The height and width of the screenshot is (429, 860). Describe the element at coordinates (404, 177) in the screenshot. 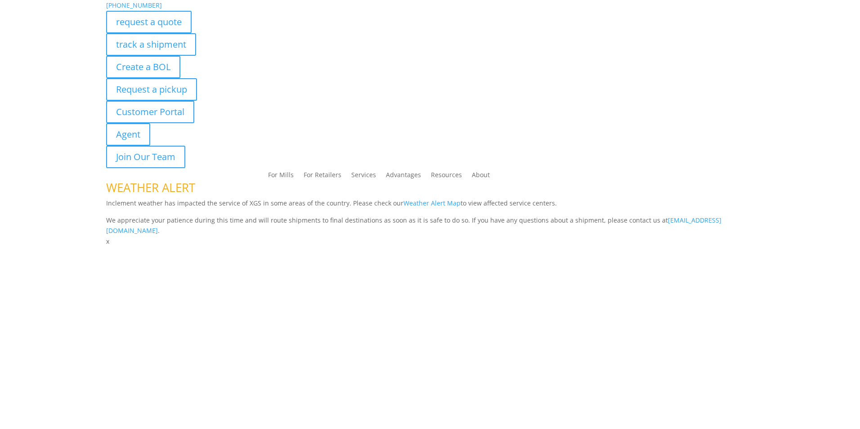

I see `a: Advantages` at that location.